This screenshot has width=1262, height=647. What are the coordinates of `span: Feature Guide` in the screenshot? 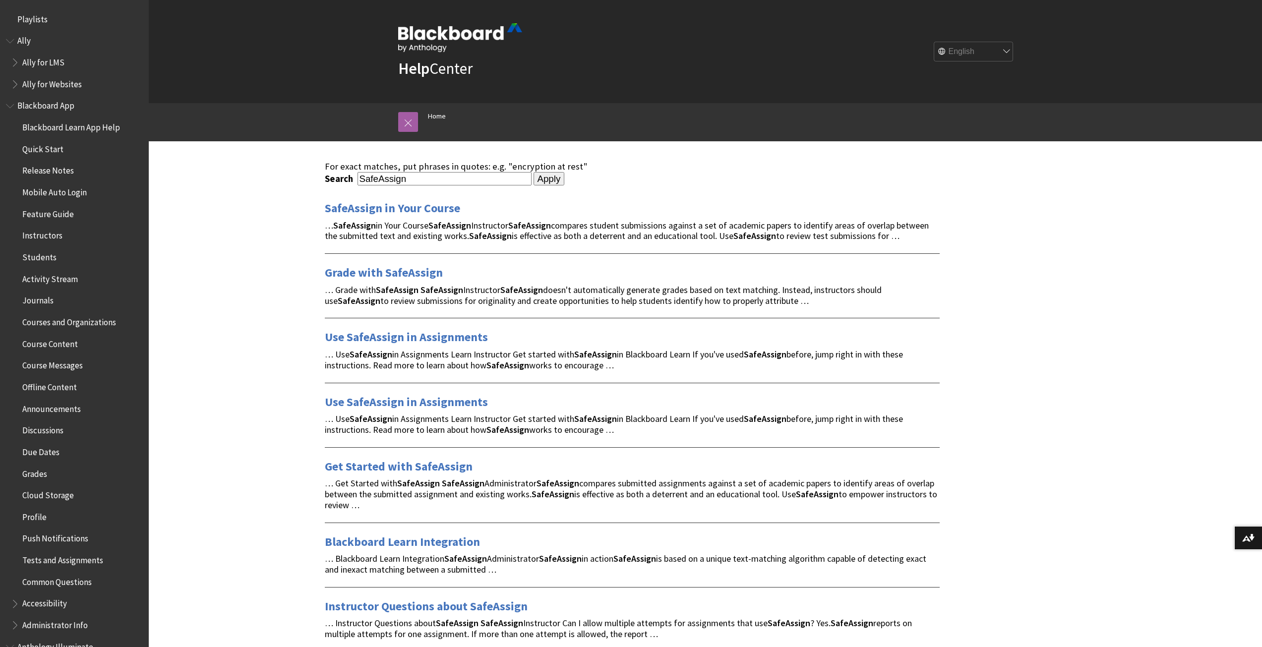 It's located at (48, 212).